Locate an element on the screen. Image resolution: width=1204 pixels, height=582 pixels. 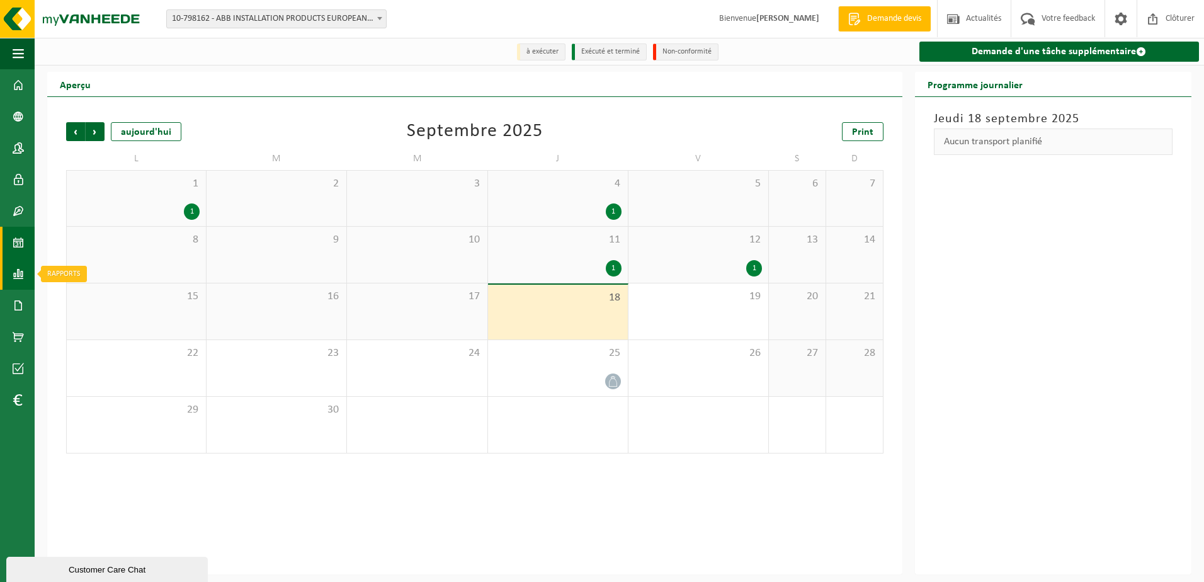
div: aujourd'hui is located at coordinates (146, 132).